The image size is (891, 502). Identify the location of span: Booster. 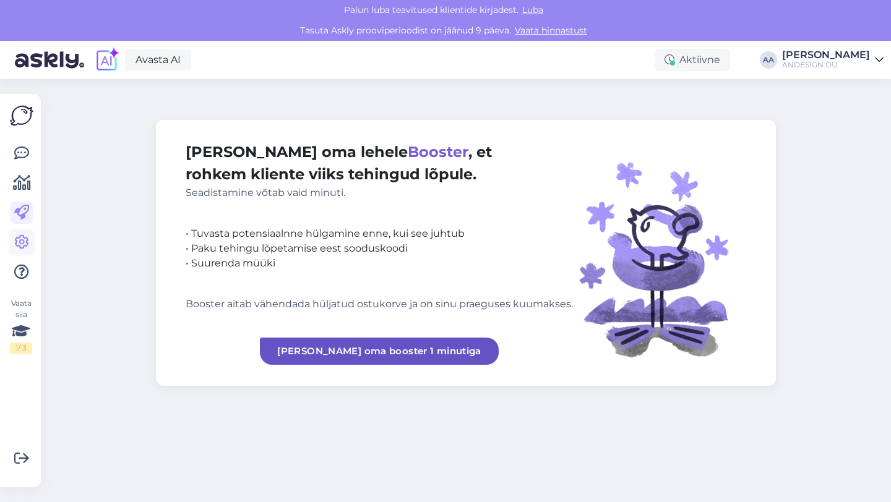
(438, 152).